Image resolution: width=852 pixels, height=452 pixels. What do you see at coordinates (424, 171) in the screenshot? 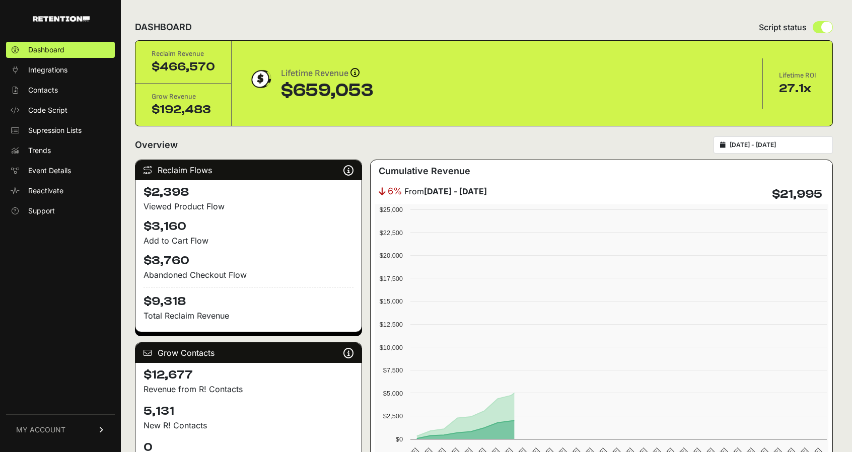
I see `h3: Cumulative Revenue` at bounding box center [424, 171].